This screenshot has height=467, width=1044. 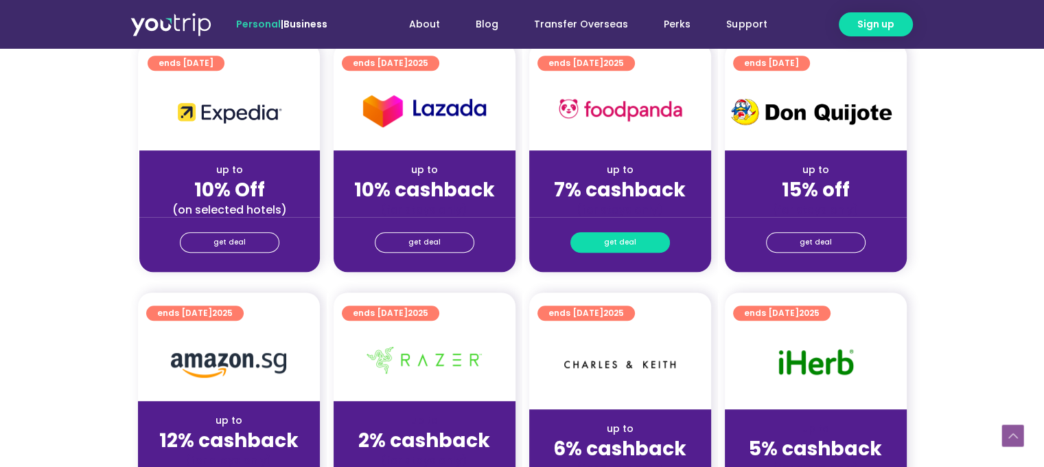 I want to click on a: Perks, so click(x=677, y=24).